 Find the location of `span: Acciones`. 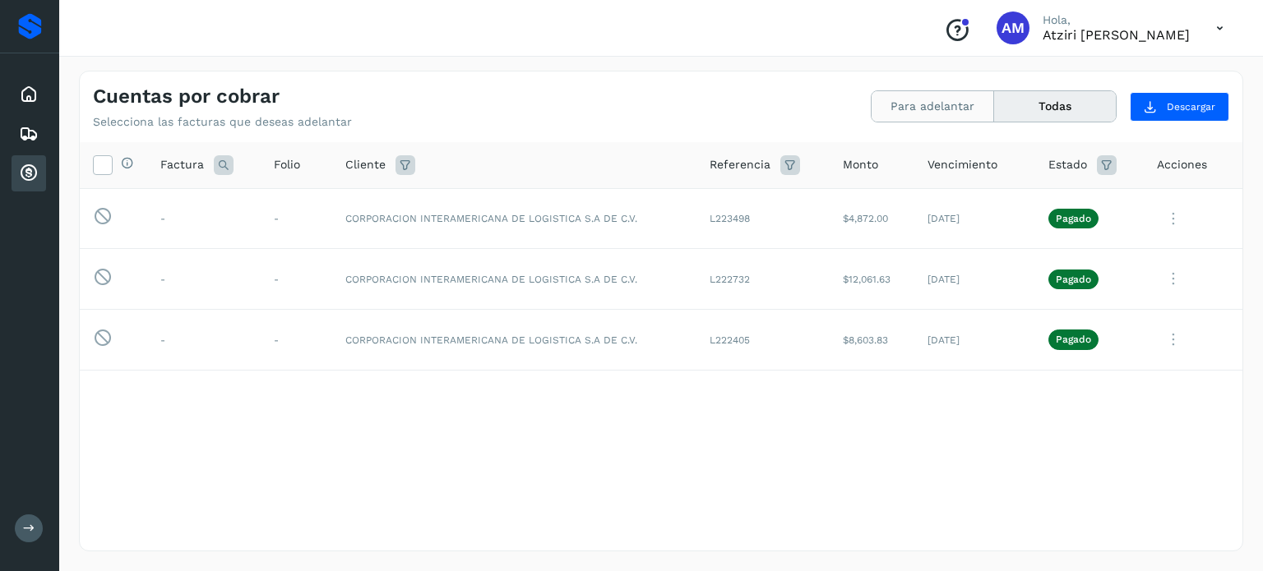

span: Acciones is located at coordinates (1181, 164).